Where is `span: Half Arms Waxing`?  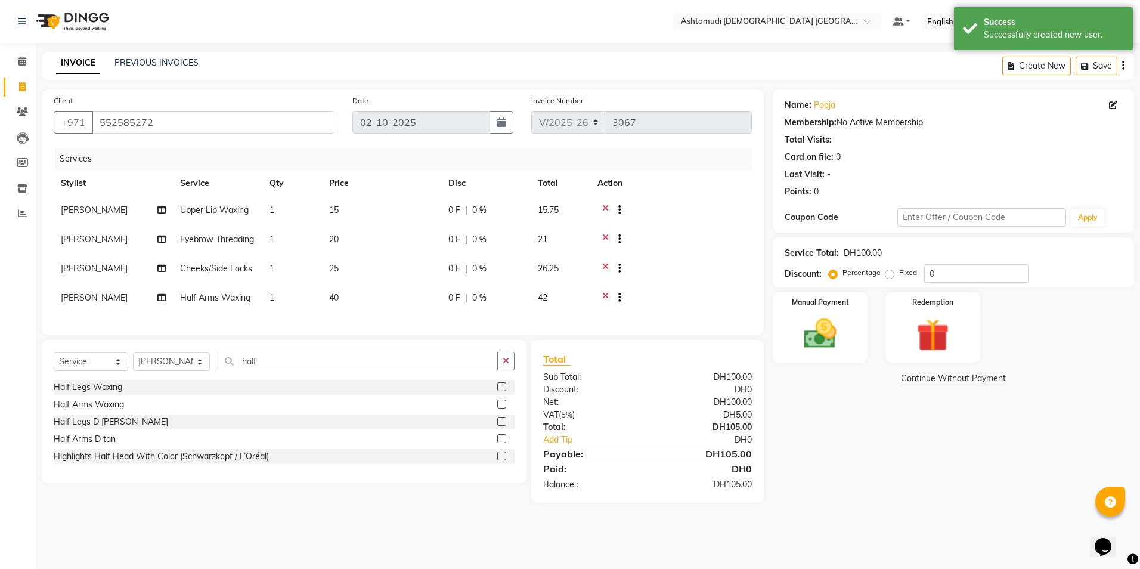
span: Half Arms Waxing is located at coordinates (215, 297).